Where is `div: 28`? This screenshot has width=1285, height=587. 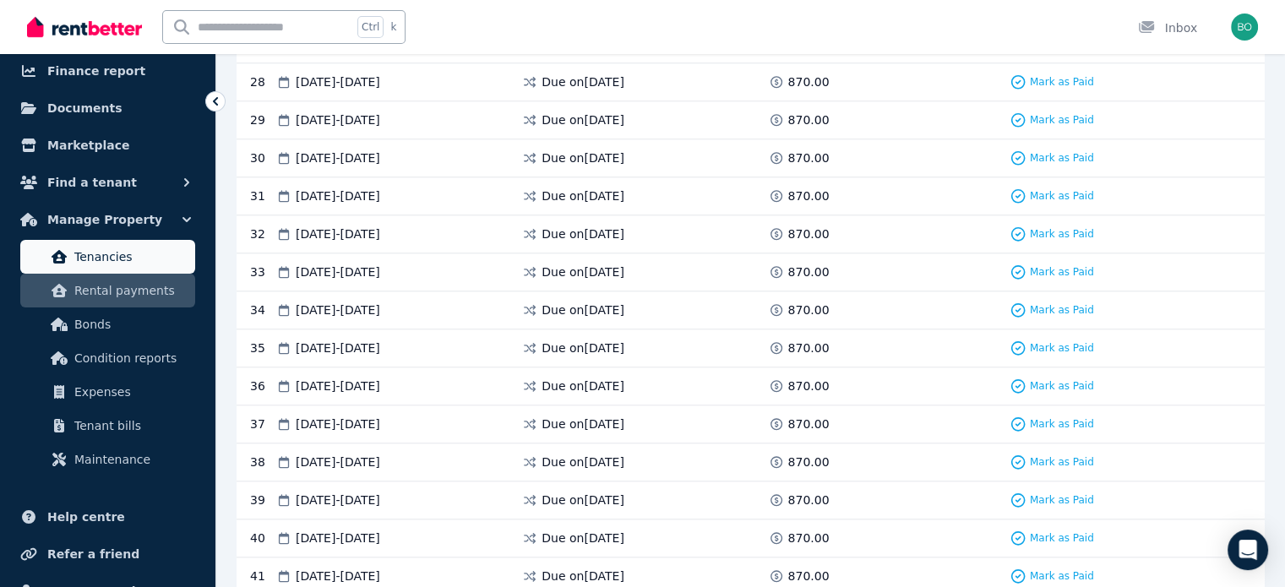 div: 28 is located at coordinates (263, 82).